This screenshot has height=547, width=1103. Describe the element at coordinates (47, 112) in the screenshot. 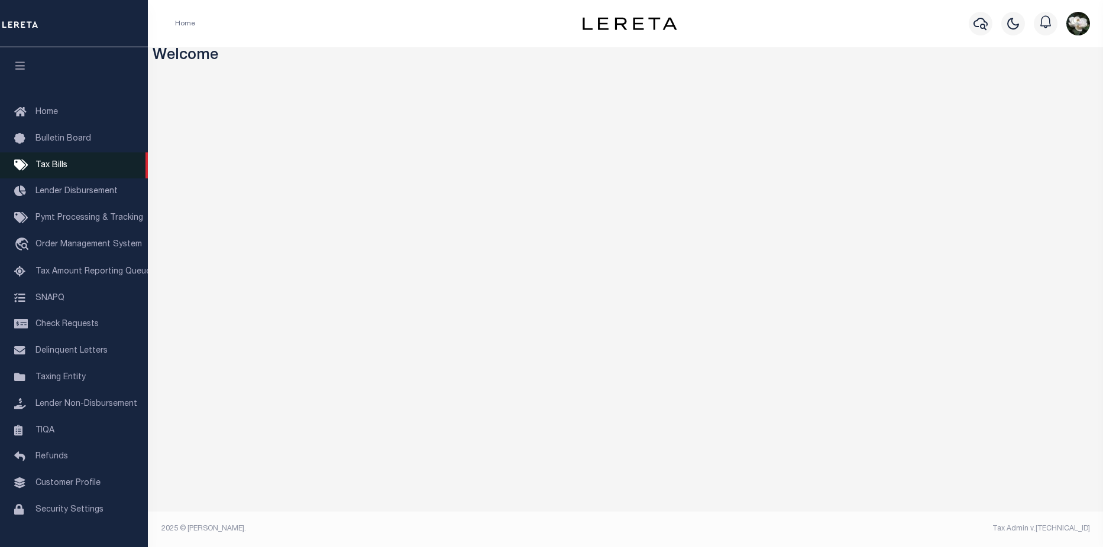

I see `span: Home` at that location.